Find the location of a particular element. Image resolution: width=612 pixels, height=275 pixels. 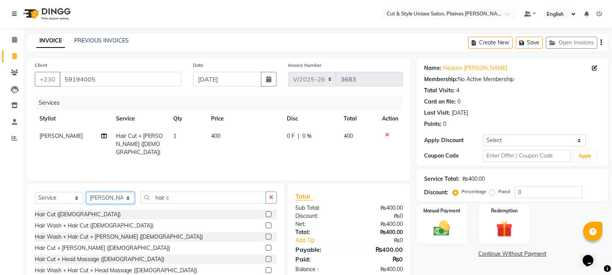

img: _cash.svg is located at coordinates (441, 228).